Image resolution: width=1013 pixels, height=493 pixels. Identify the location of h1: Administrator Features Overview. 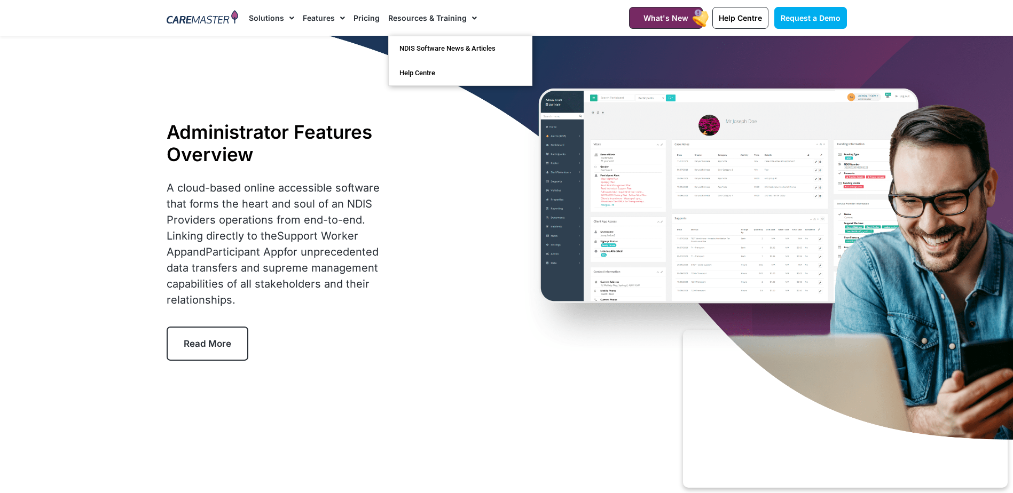
(282, 143).